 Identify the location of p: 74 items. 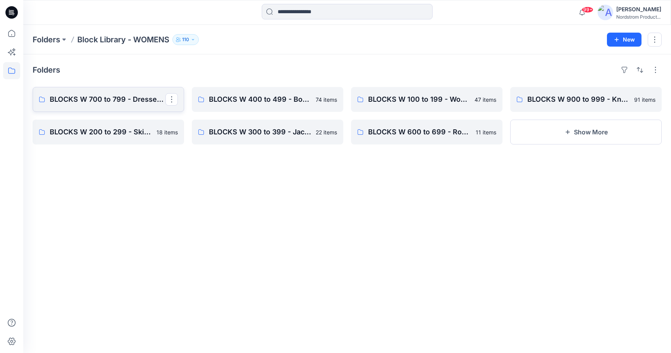
(326, 99).